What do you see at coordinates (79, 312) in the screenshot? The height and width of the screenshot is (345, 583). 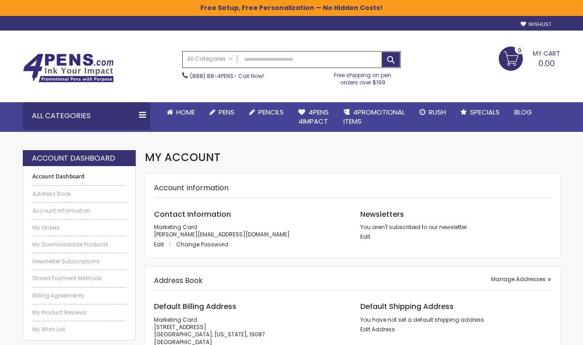 I see `a: My Product Reviews` at bounding box center [79, 312].